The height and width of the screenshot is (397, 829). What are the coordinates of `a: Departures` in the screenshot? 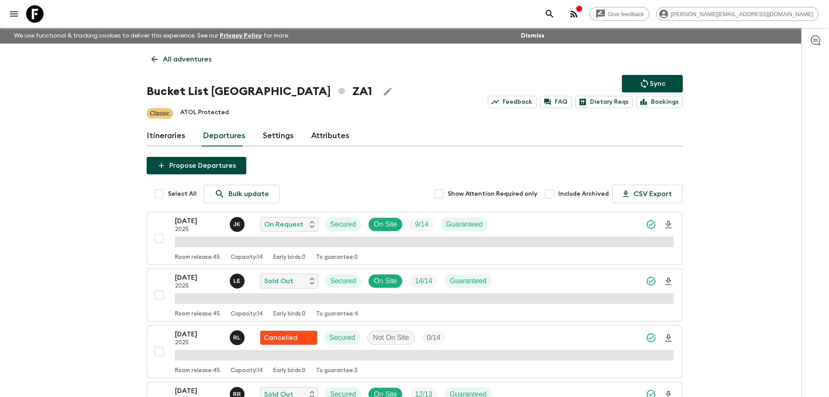 It's located at (224, 136).